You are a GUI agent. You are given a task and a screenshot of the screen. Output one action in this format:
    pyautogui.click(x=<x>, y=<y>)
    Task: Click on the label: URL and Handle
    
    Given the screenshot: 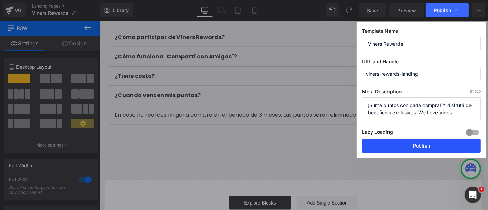 What is the action you would take?
    pyautogui.click(x=422, y=63)
    